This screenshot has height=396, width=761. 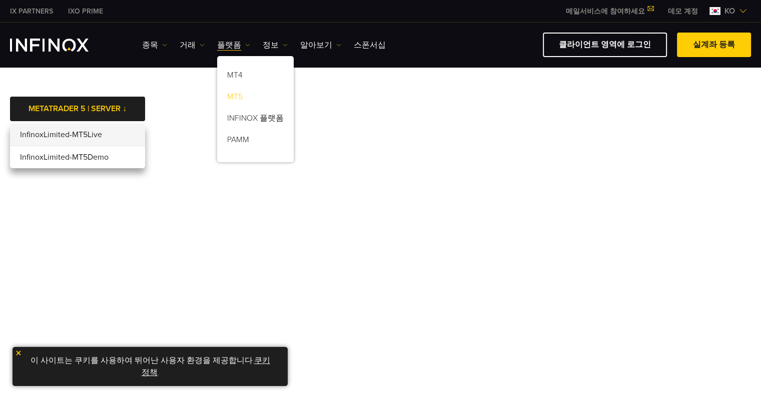 I want to click on a: 클라이언트 영역에 로그인, so click(x=605, y=45).